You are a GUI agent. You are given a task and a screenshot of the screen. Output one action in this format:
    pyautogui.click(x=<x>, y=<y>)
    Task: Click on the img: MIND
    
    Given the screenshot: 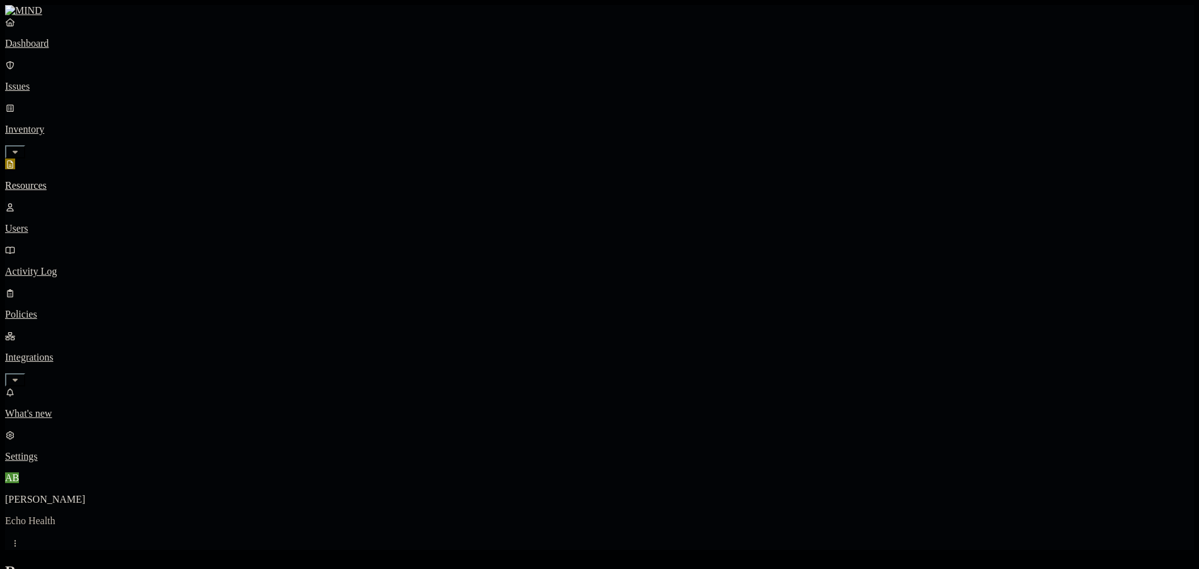 What is the action you would take?
    pyautogui.click(x=23, y=11)
    